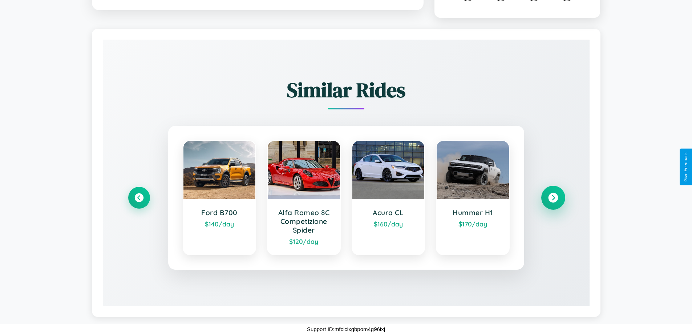 The image size is (692, 334). What do you see at coordinates (472, 224) in the screenshot?
I see `div: $ 170 /day` at bounding box center [472, 224].